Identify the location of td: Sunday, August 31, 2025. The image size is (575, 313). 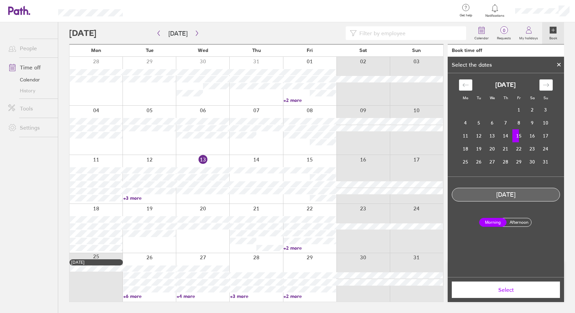
(546, 162).